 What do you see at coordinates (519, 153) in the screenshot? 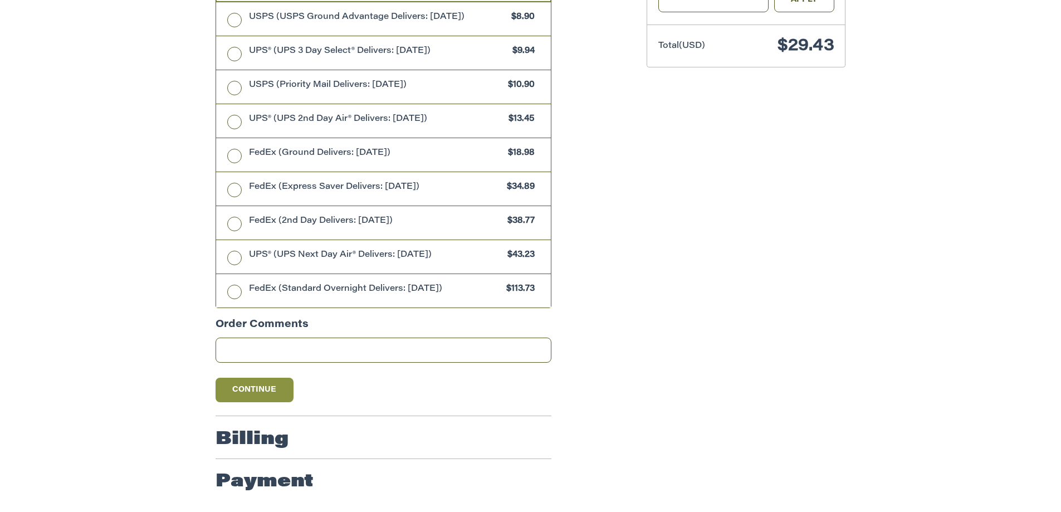
I see `span: $18.98` at bounding box center [519, 153].